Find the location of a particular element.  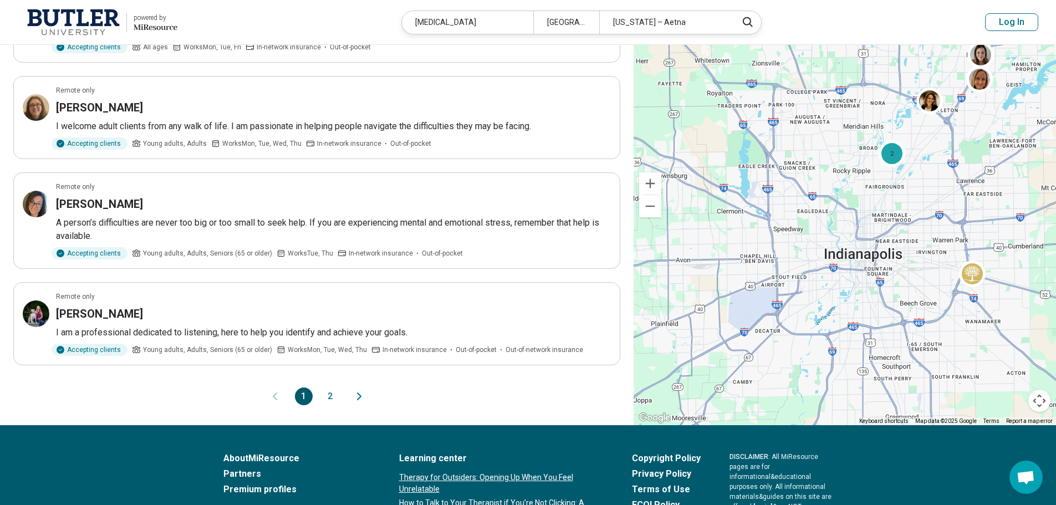

a: Partners is located at coordinates (297, 474).